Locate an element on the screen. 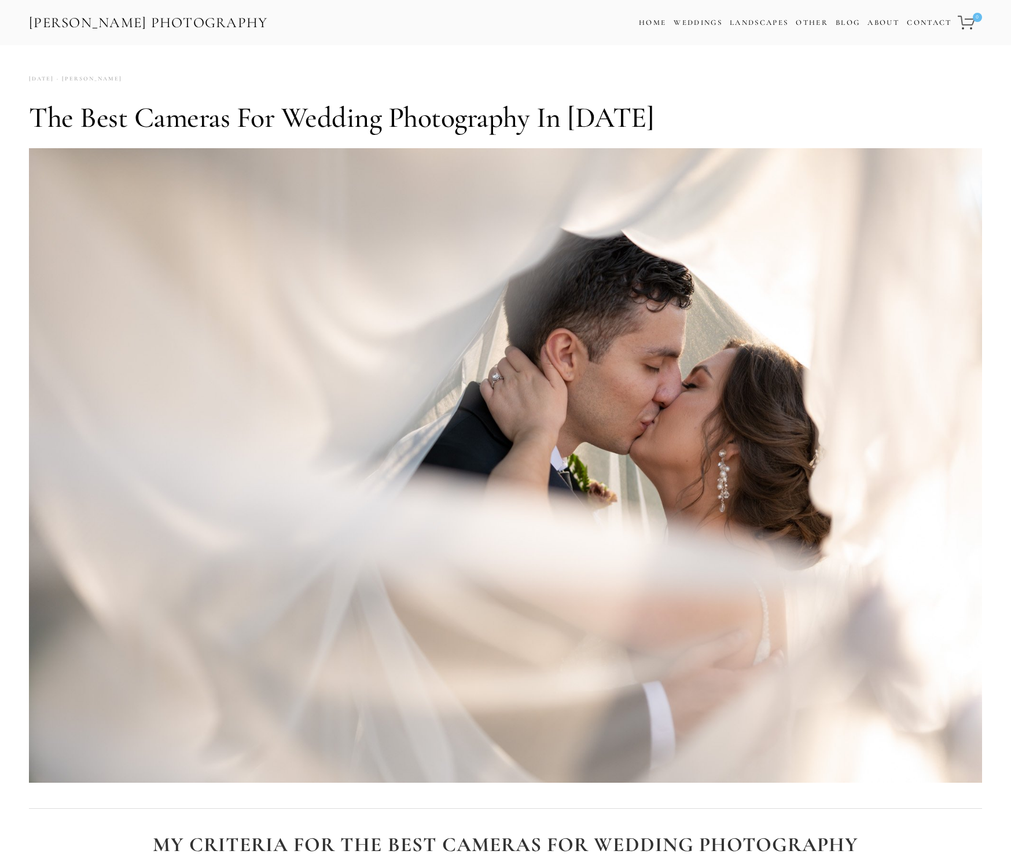 The width and height of the screenshot is (1011, 858). a: Landscapes is located at coordinates (759, 23).